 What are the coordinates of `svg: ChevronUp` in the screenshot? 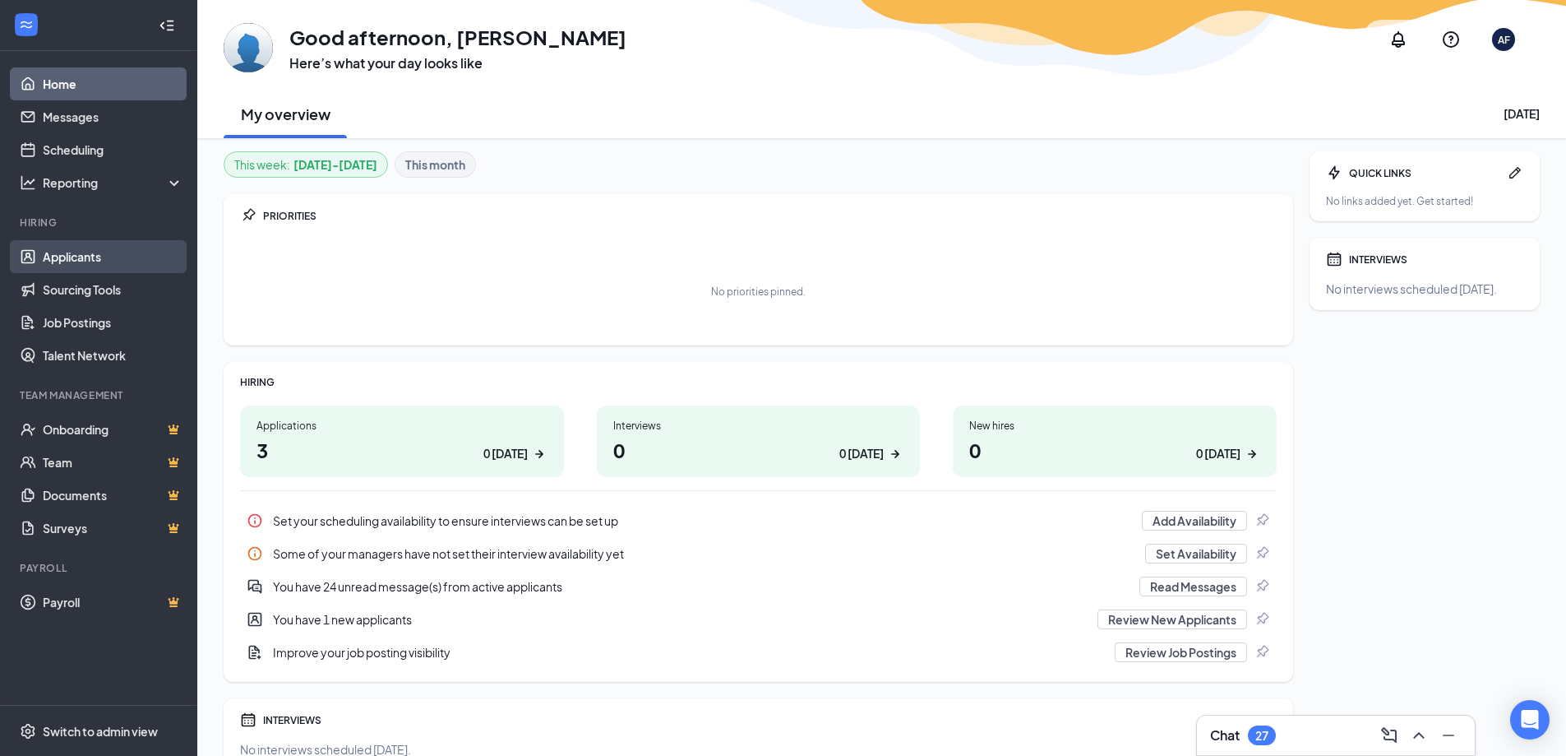 It's located at (1419, 735).